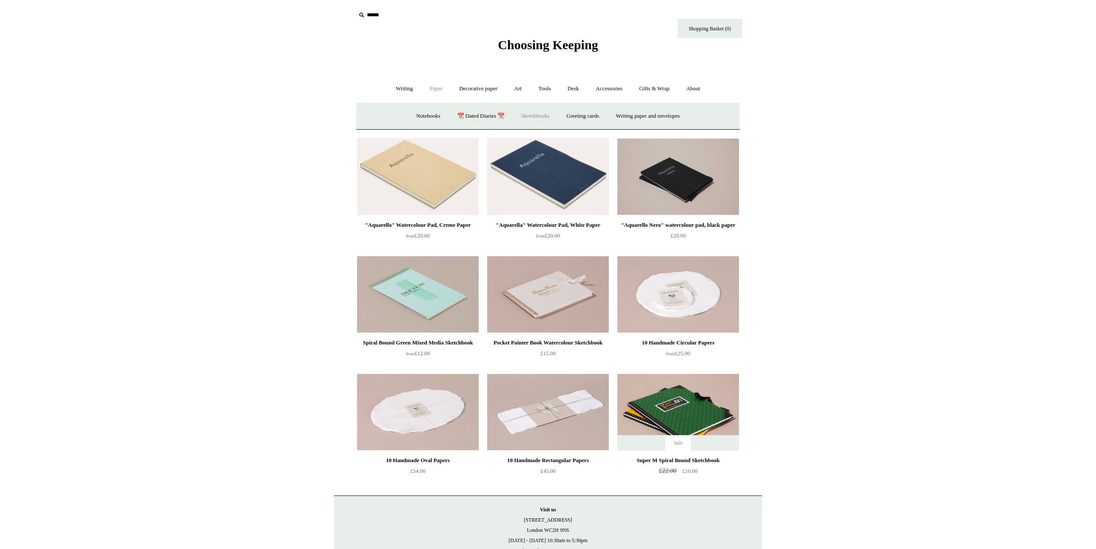 The height and width of the screenshot is (549, 1096). What do you see at coordinates (548, 412) in the screenshot?
I see `a: 10 Handmade Rectangular Papers 10 Handmade Rectangular Papers` at bounding box center [548, 412].